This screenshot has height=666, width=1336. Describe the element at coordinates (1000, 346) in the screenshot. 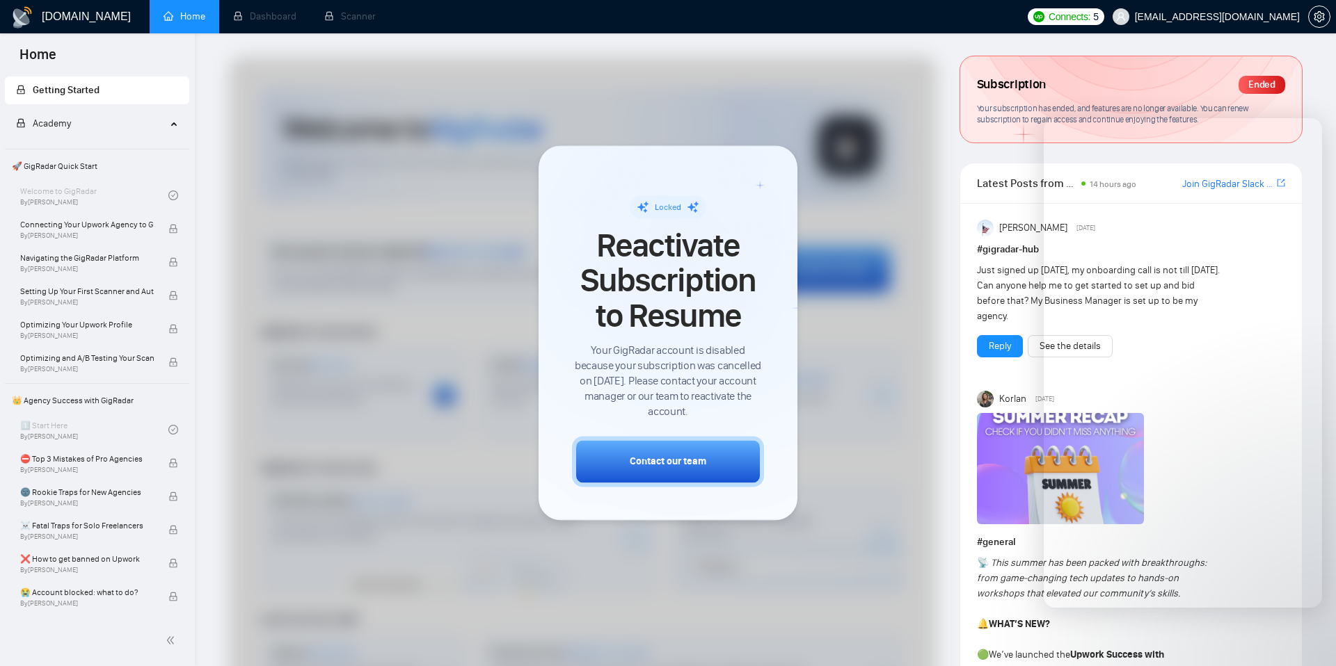

I see `a: Reply` at that location.